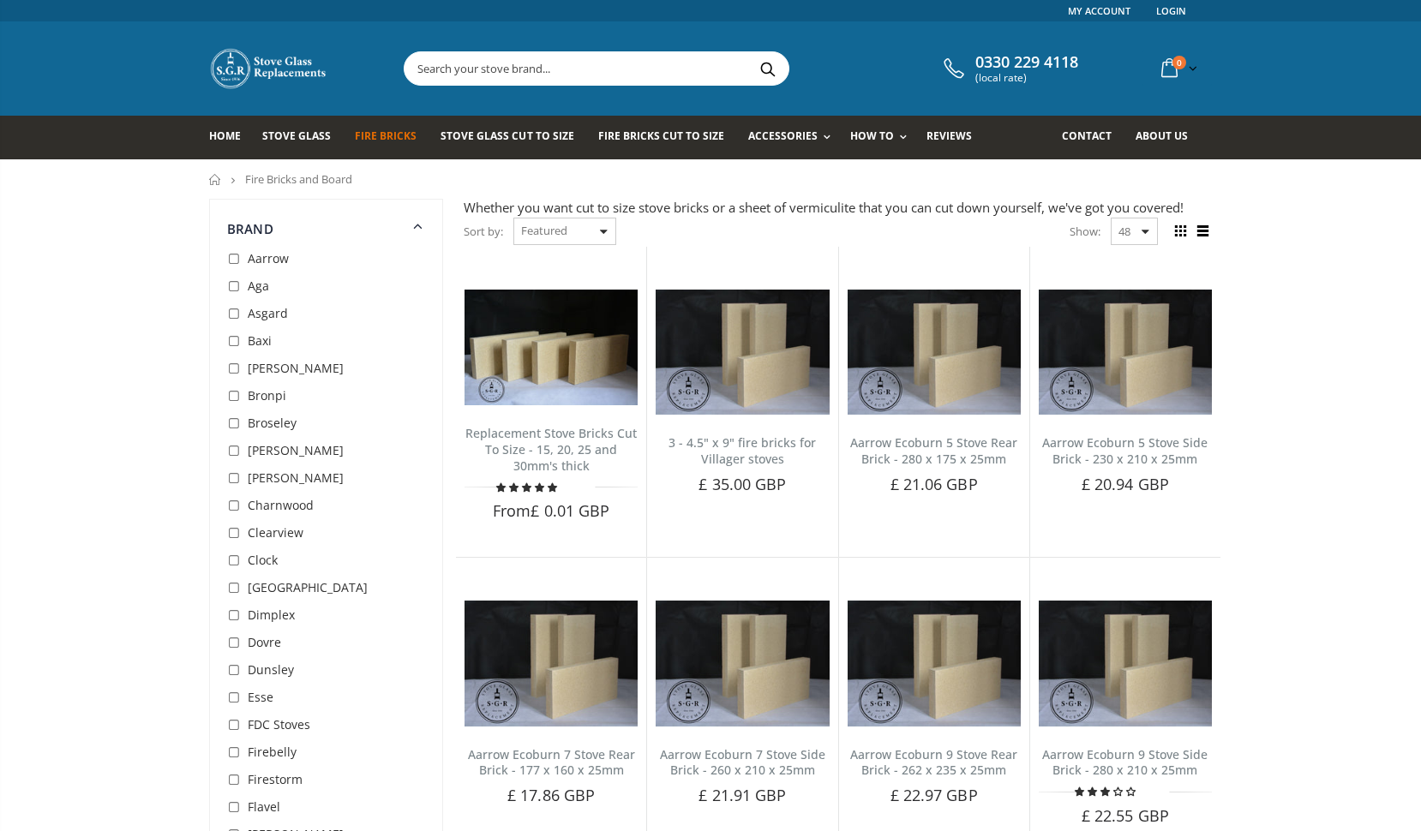 Image resolution: width=1421 pixels, height=831 pixels. Describe the element at coordinates (513, 137) in the screenshot. I see `a: Stove Glass Cut To Size` at that location.